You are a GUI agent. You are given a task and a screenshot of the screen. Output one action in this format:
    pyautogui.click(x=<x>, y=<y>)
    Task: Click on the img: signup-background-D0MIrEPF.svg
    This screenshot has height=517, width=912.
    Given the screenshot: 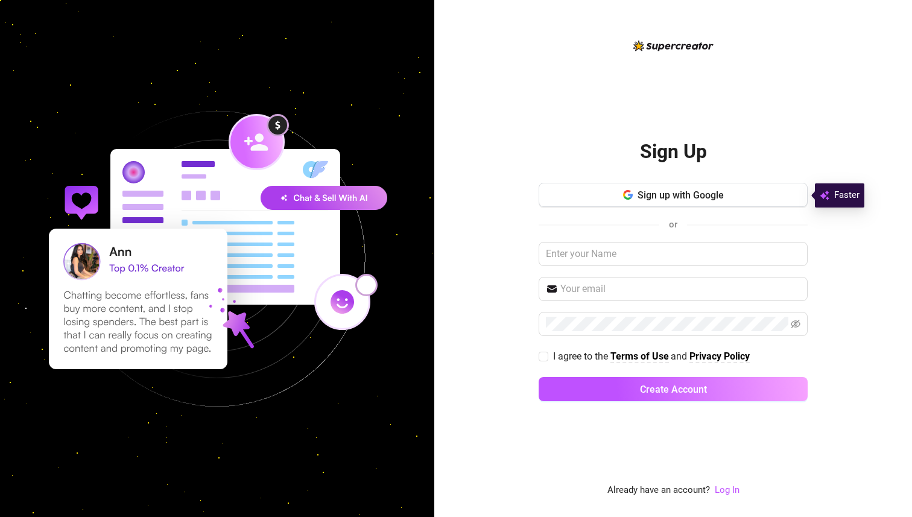 What is the action you would take?
    pyautogui.click(x=217, y=259)
    